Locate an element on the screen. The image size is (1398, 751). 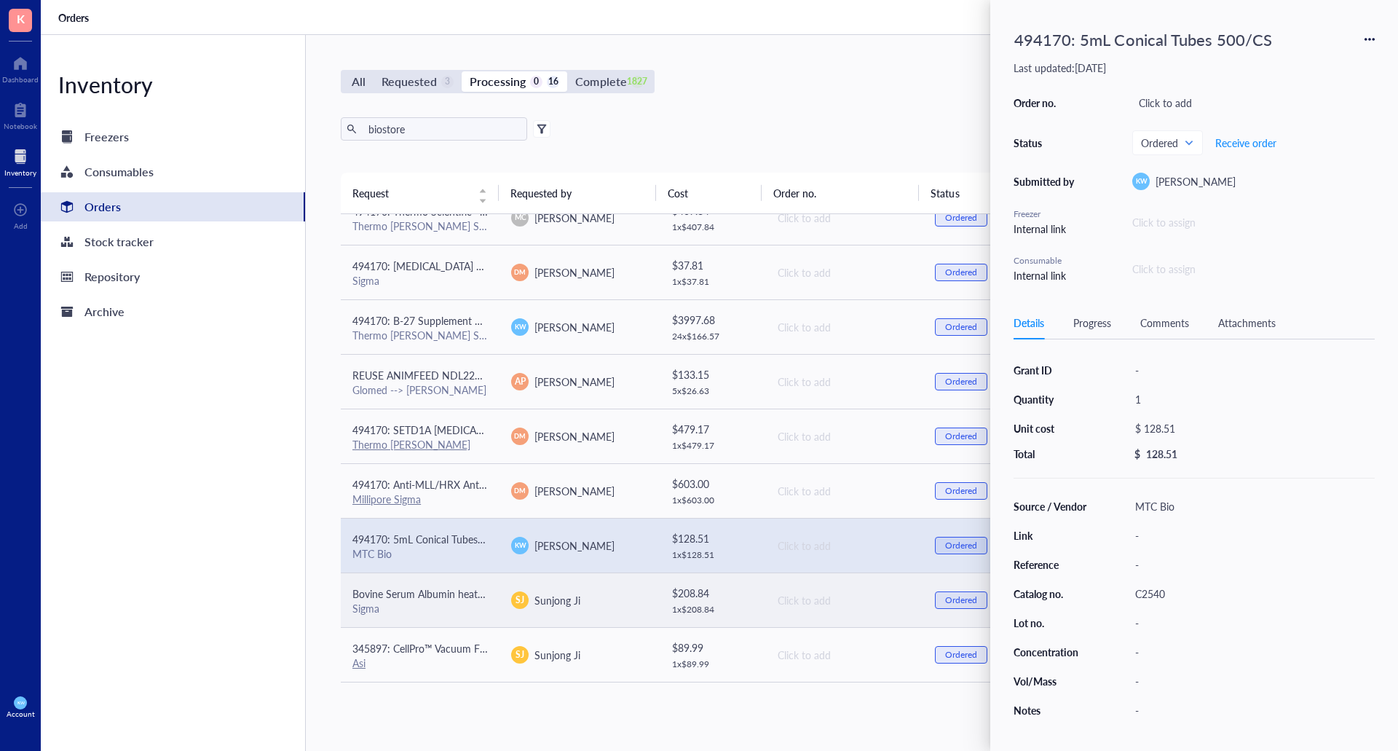
div: Comments is located at coordinates (1164, 323).